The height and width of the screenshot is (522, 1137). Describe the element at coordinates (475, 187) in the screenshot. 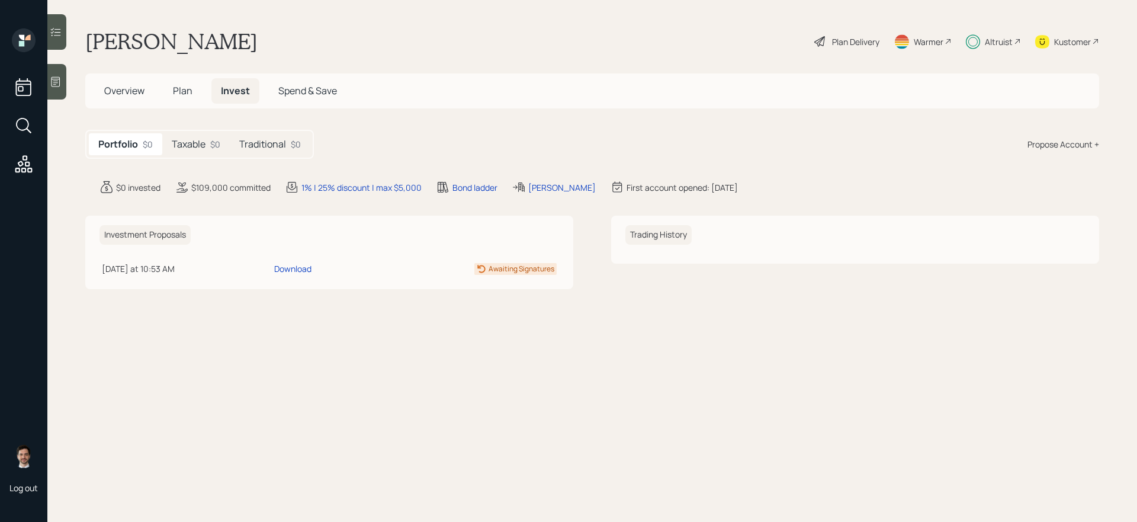

I see `div: Bond ladder` at that location.